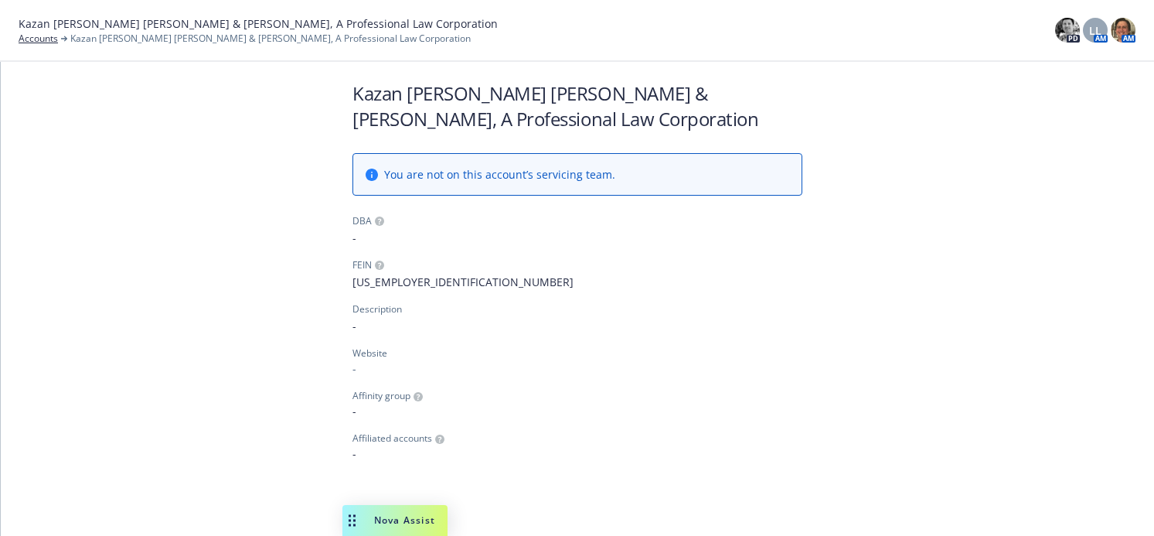 The height and width of the screenshot is (536, 1154). What do you see at coordinates (404, 519) in the screenshot?
I see `span: Nova Assist` at bounding box center [404, 519].